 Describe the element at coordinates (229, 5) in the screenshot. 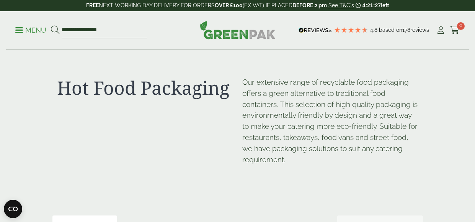

I see `strong: OVER £100` at that location.